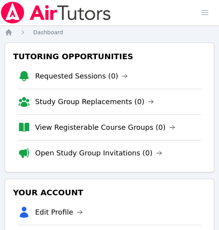  I want to click on span: Dashboard, so click(48, 32).